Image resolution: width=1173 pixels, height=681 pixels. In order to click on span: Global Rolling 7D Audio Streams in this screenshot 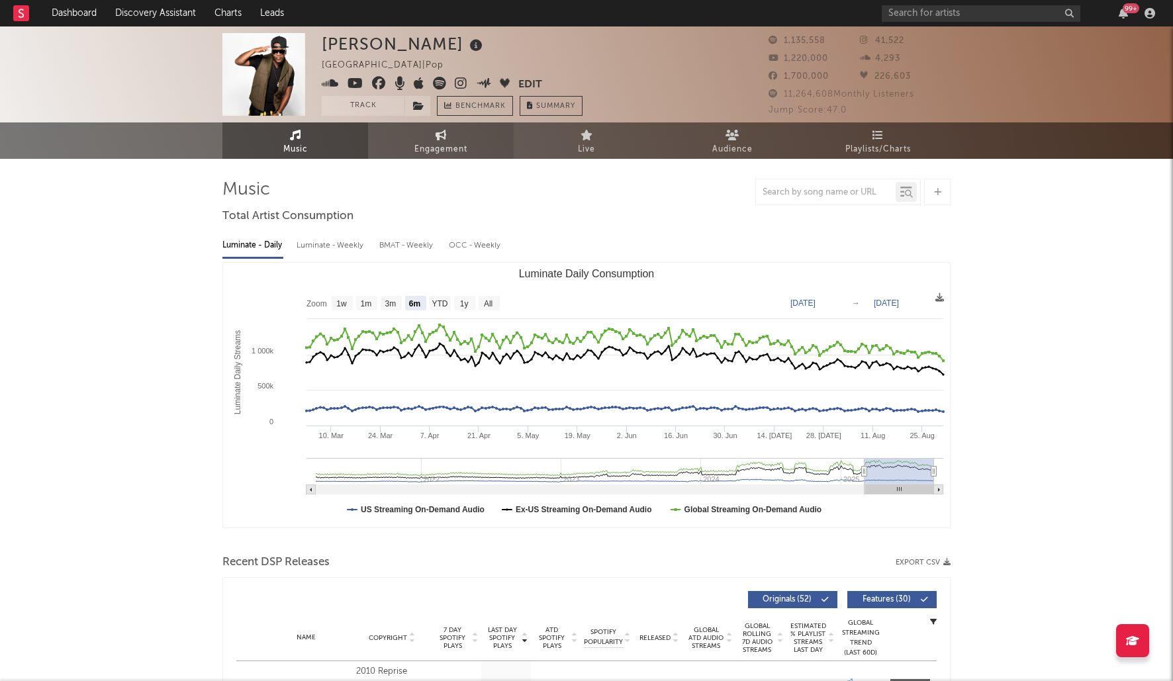, I will do `click(757, 638)`.